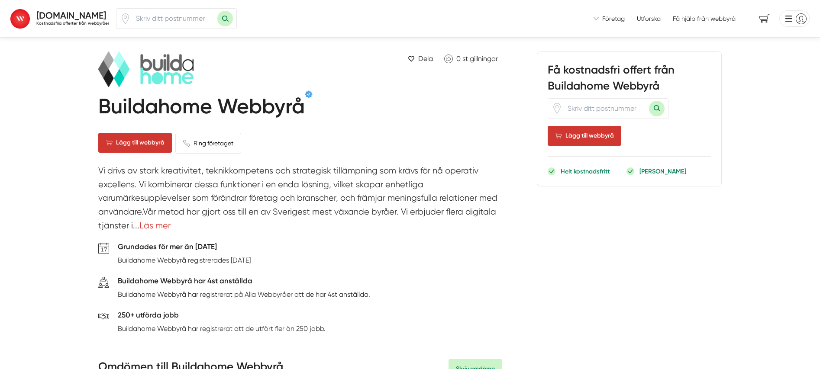  What do you see at coordinates (764, 19) in the screenshot?
I see `span: navigation-cart` at bounding box center [764, 19].